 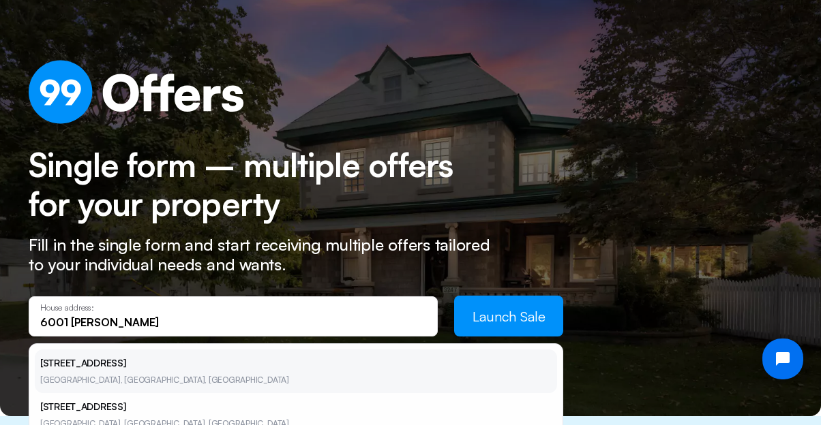 I want to click on input: Enter address..., so click(x=233, y=323).